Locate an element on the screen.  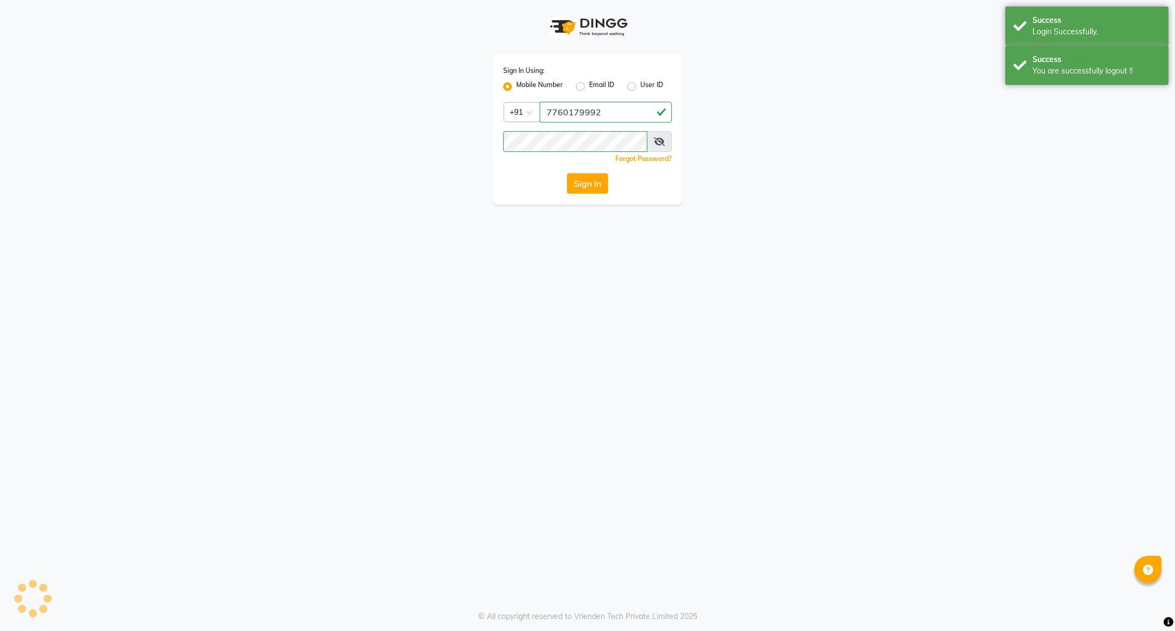
a: Forgot Password? is located at coordinates (644, 158).